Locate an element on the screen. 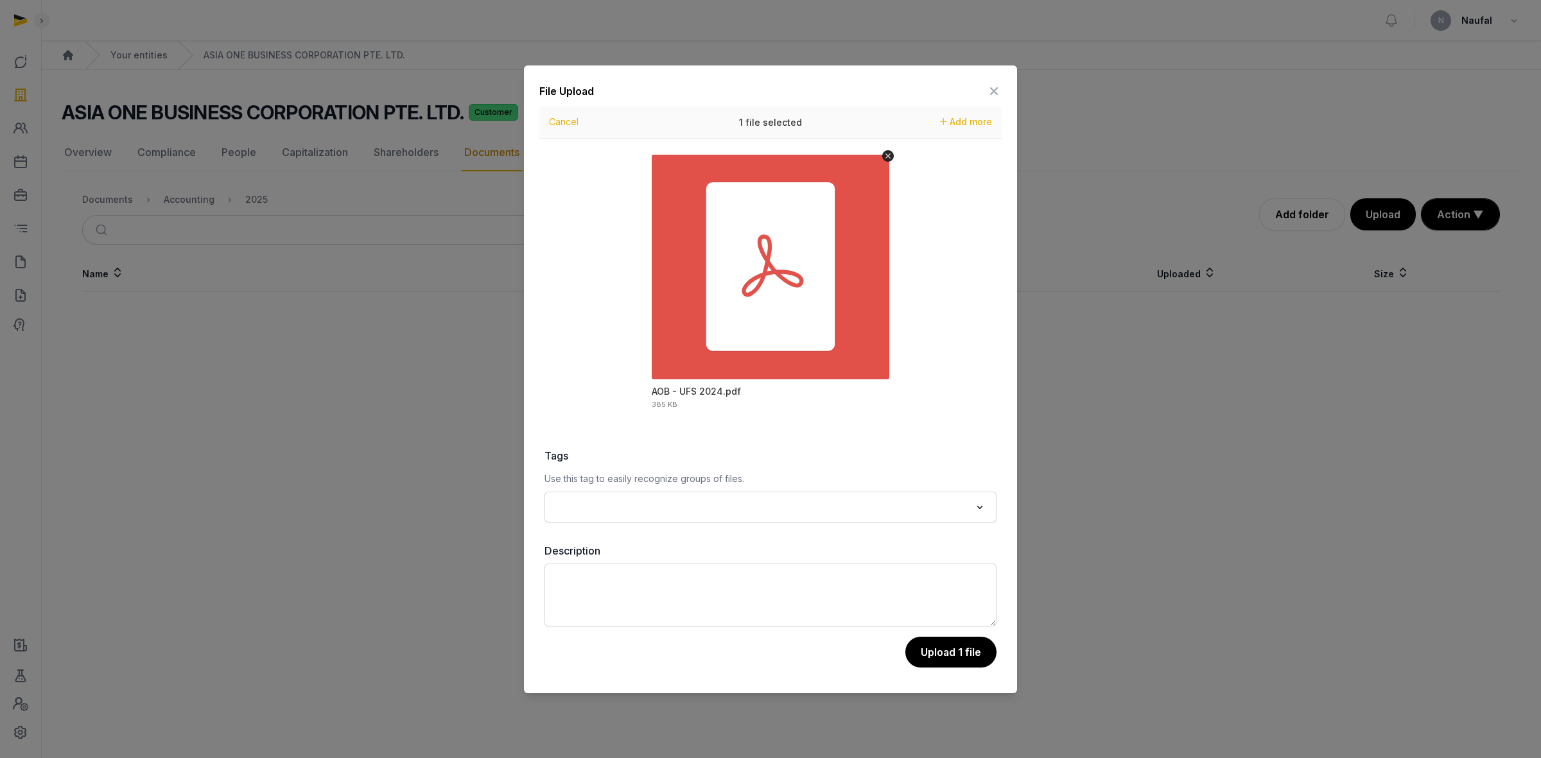  div: Uppy Dashboard is located at coordinates (771, 267).